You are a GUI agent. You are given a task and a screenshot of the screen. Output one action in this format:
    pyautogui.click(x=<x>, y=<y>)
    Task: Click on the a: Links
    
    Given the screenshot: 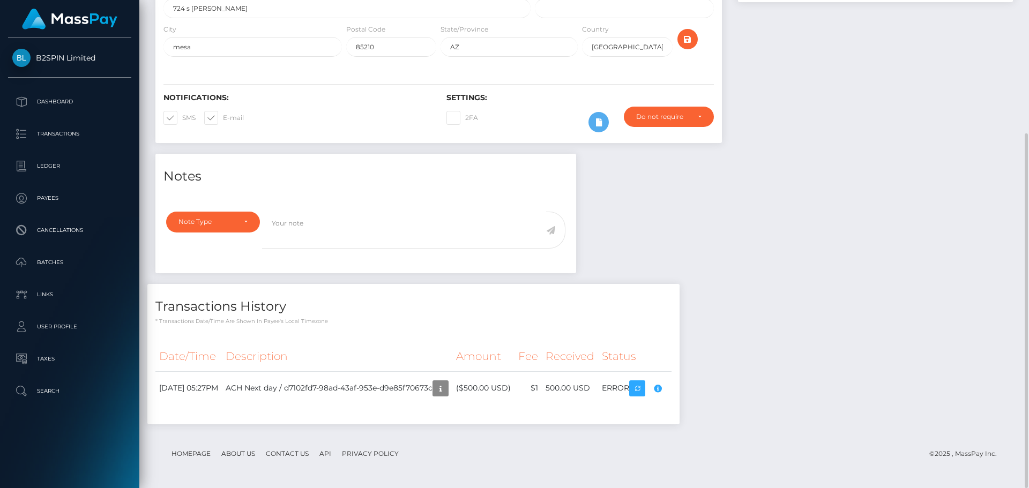 What is the action you would take?
    pyautogui.click(x=70, y=295)
    